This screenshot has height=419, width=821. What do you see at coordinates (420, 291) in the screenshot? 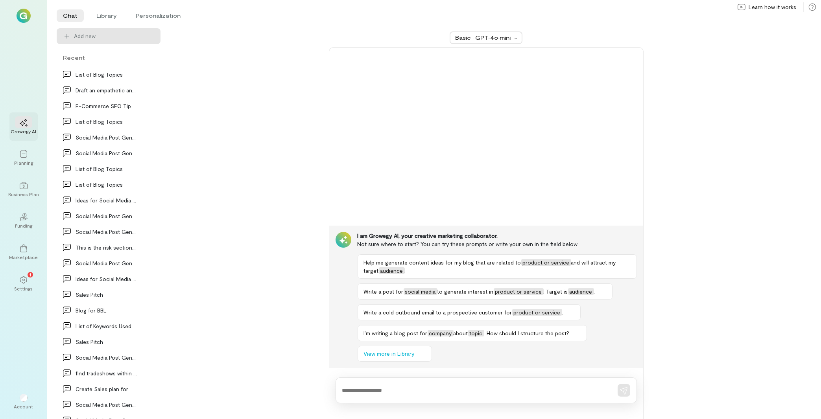
I see `span: social media` at bounding box center [420, 291].